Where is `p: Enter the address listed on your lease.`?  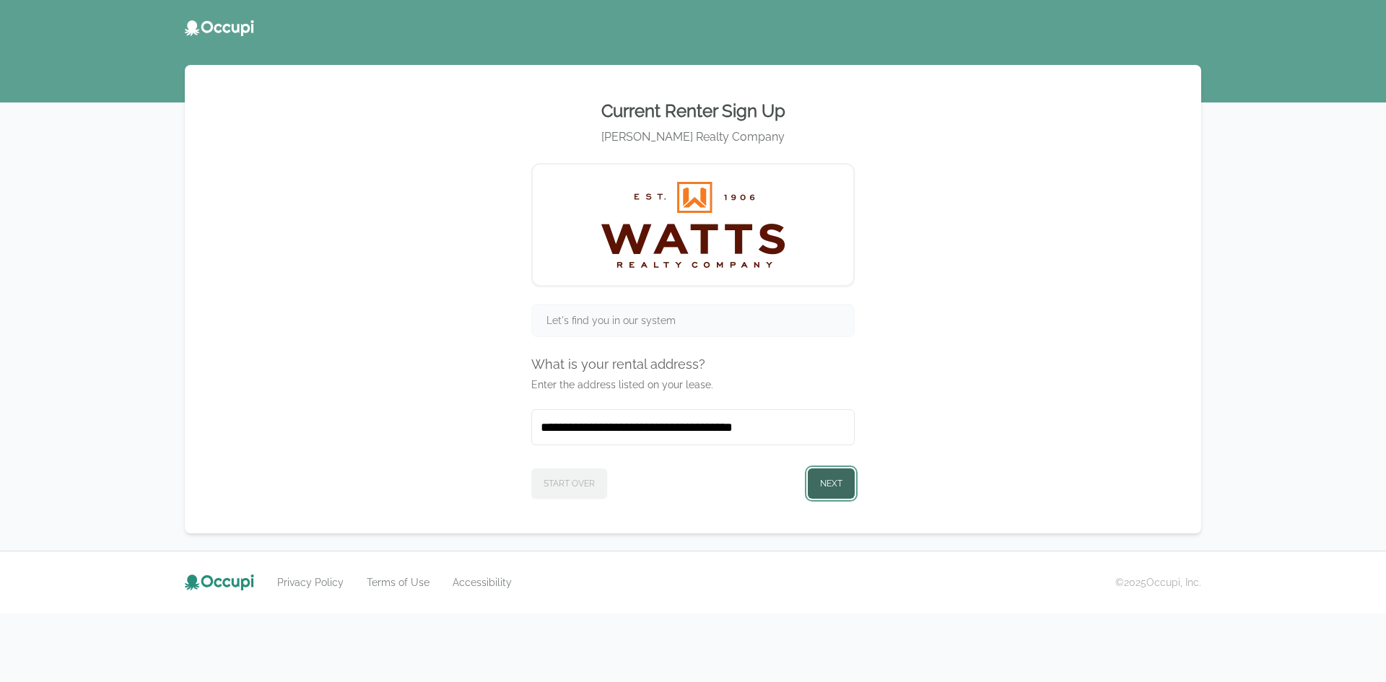
p: Enter the address listed on your lease. is located at coordinates (693, 385).